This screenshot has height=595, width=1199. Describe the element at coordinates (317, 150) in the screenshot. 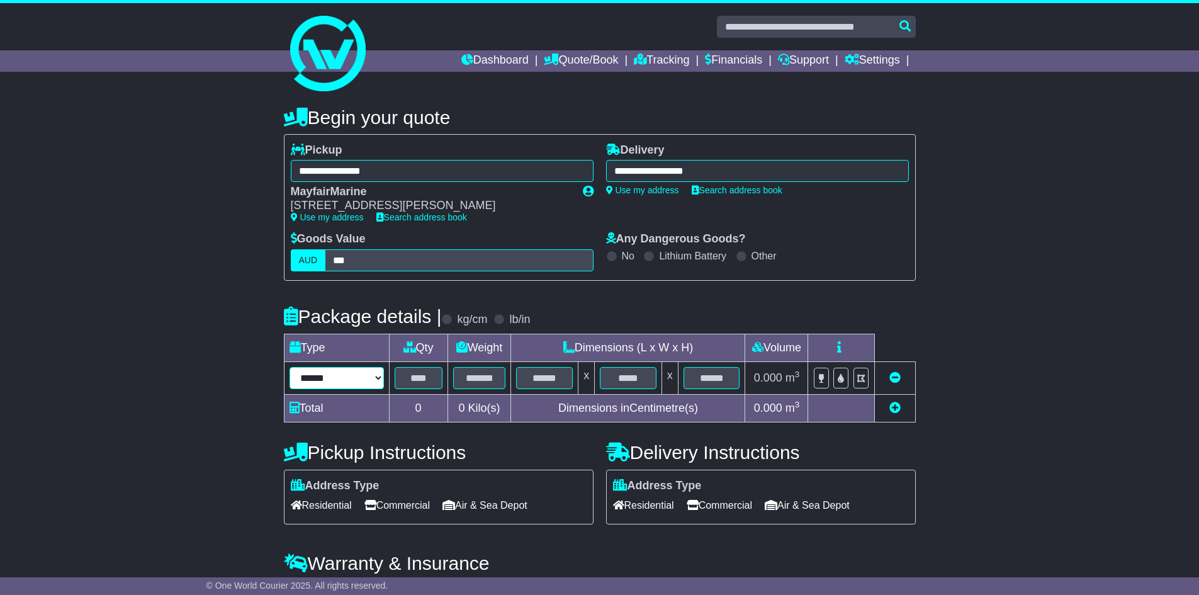

I see `label: Pickup` at that location.